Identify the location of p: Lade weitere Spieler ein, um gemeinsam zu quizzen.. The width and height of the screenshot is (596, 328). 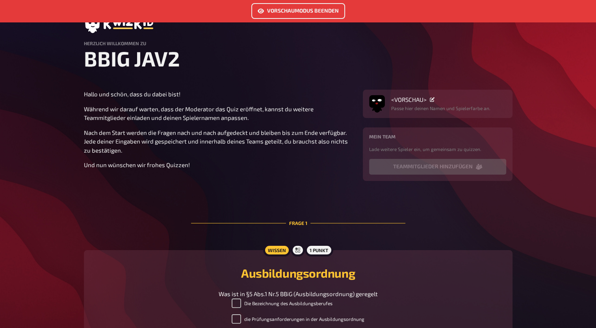
(437, 149).